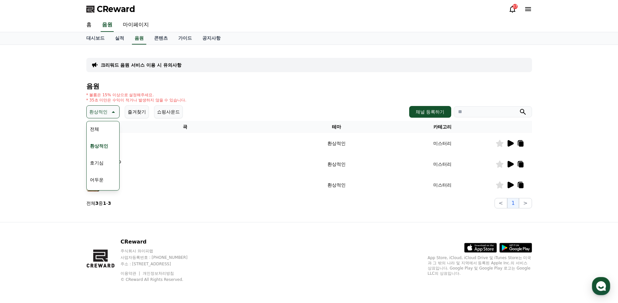 Image resolution: width=618 pixels, height=303 pixels. What do you see at coordinates (95, 38) in the screenshot?
I see `a: 대시보드` at bounding box center [95, 38].